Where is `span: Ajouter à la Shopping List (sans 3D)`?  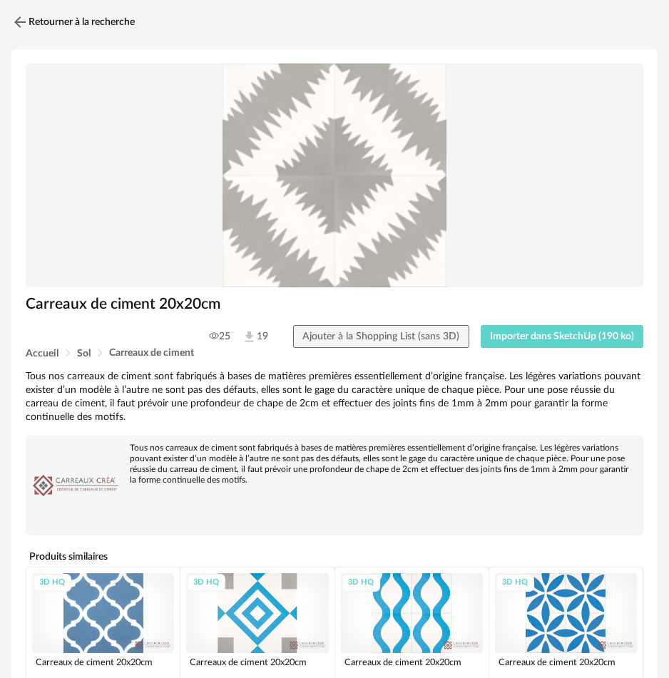 span: Ajouter à la Shopping List (sans 3D) is located at coordinates (381, 337).